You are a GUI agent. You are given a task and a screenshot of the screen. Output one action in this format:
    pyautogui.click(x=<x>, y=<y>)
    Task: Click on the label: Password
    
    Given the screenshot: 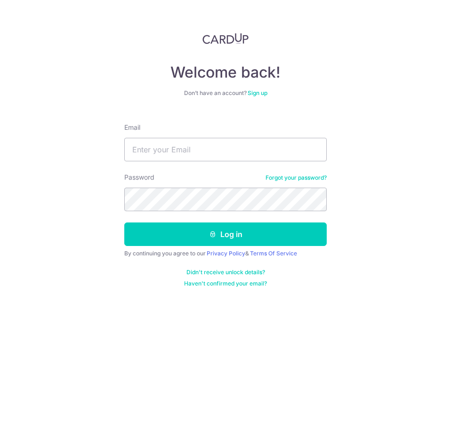 What is the action you would take?
    pyautogui.click(x=139, y=177)
    